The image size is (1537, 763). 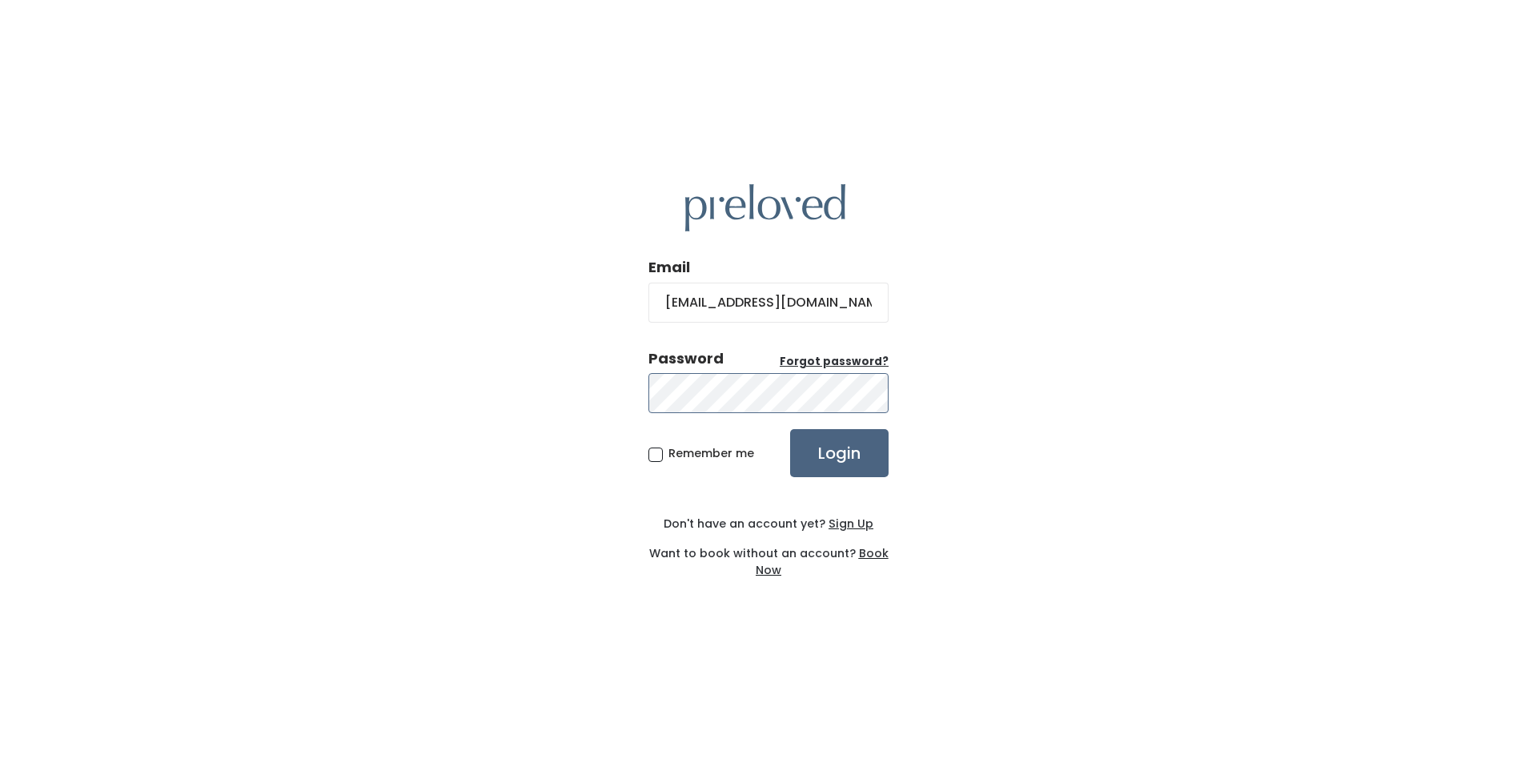 What do you see at coordinates (822, 561) in the screenshot?
I see `a: Book Now` at bounding box center [822, 561].